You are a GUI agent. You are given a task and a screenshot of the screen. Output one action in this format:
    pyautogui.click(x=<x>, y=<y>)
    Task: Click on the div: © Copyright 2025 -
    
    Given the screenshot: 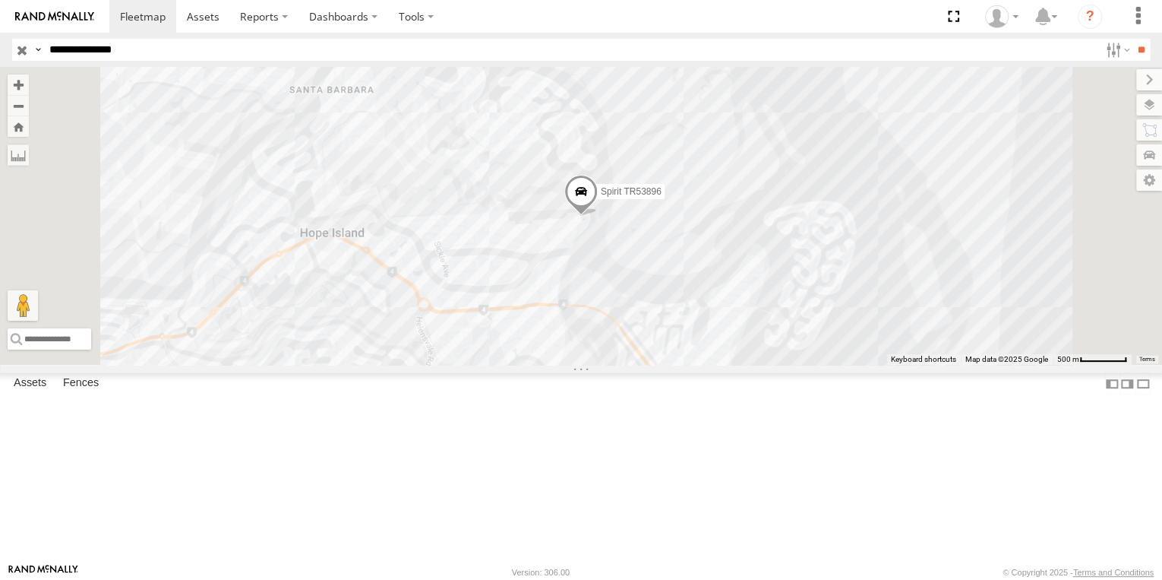 What is the action you would take?
    pyautogui.click(x=1078, y=572)
    